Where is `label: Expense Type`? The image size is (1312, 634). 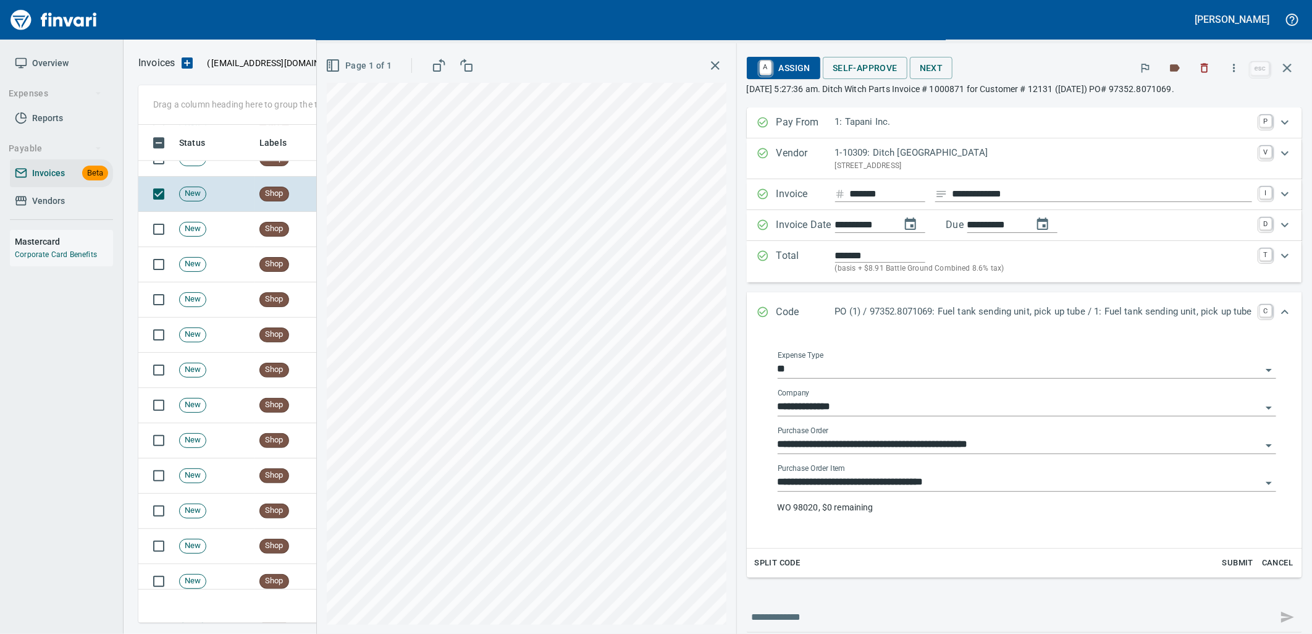
label: Expense Type is located at coordinates (800, 356).